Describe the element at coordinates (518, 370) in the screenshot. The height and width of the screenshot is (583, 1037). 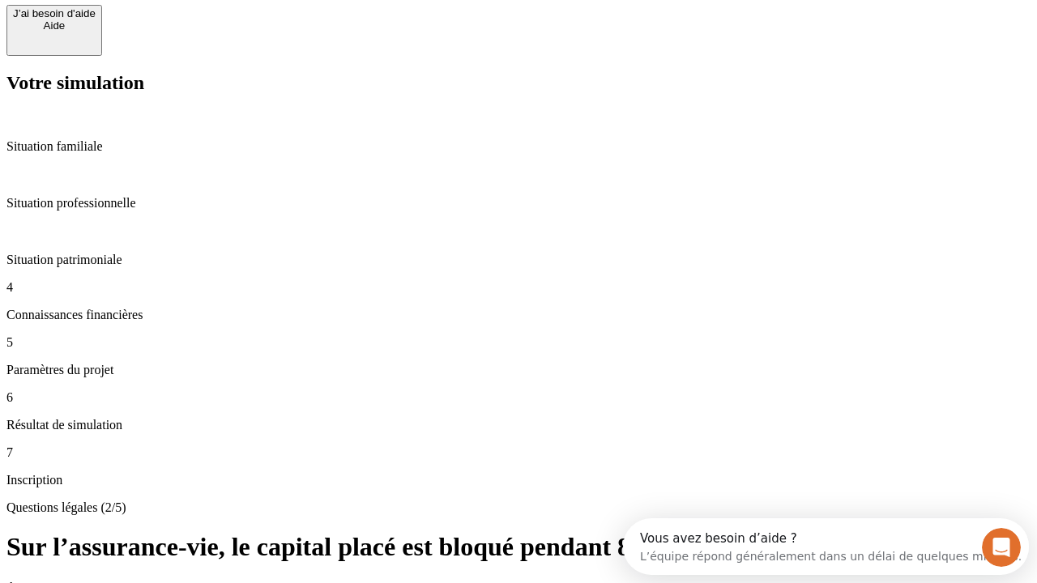
I see `p: Paramètres du projet` at that location.